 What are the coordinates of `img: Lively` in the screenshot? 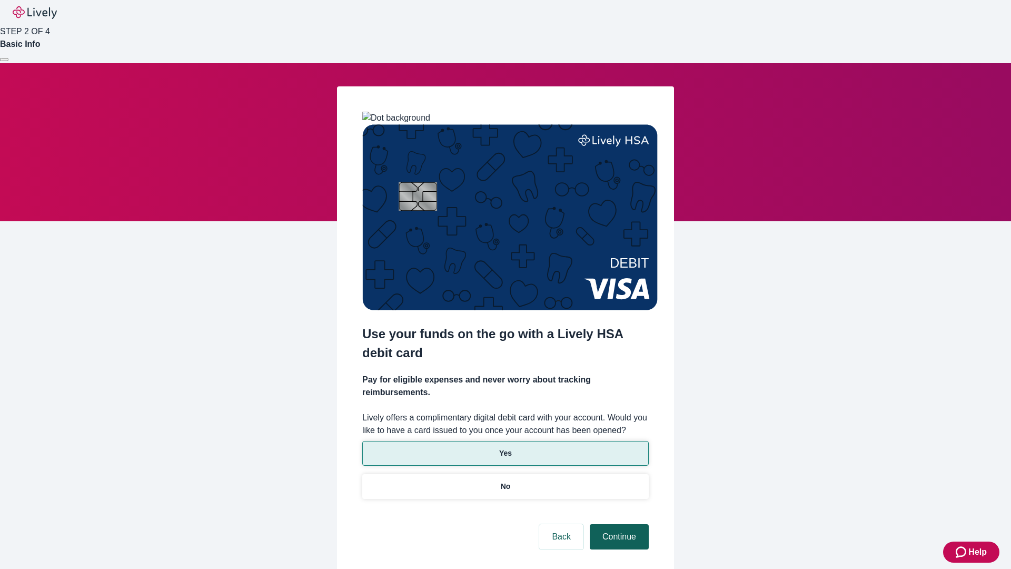 It's located at (35, 13).